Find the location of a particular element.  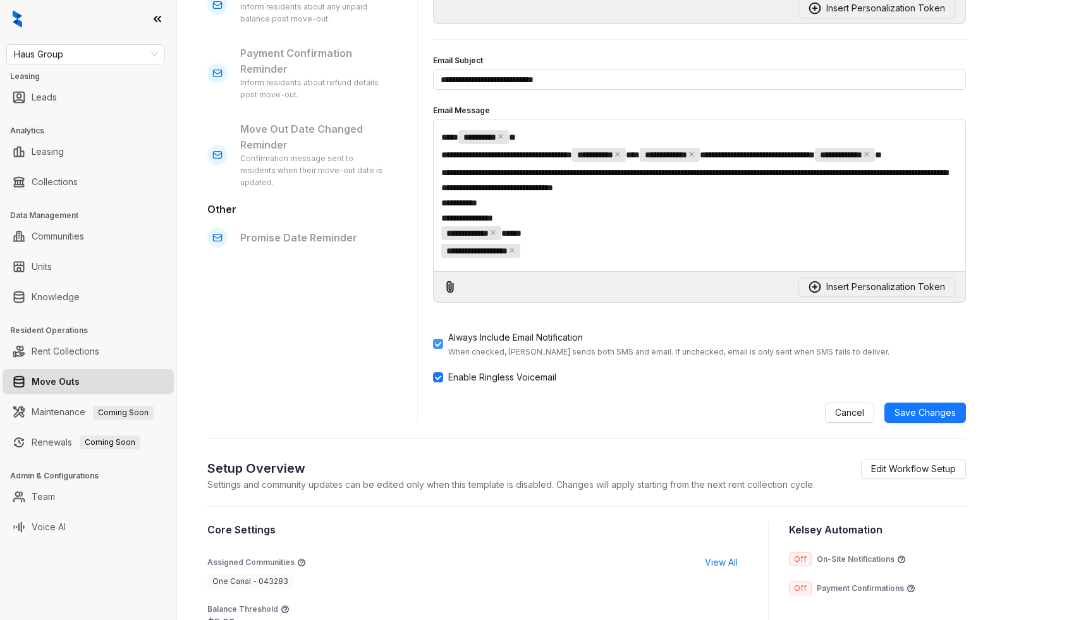

a: Collections is located at coordinates (54, 182).